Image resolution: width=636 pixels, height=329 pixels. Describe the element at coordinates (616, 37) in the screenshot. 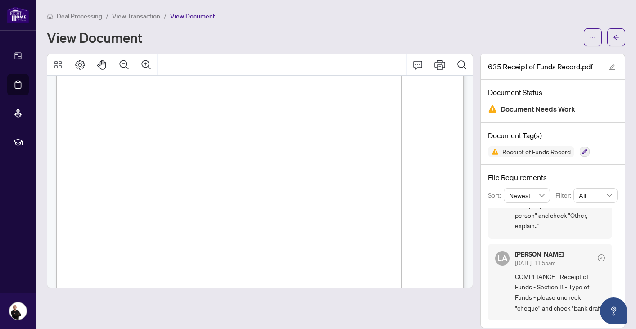

I see `span: arrow-left` at that location.